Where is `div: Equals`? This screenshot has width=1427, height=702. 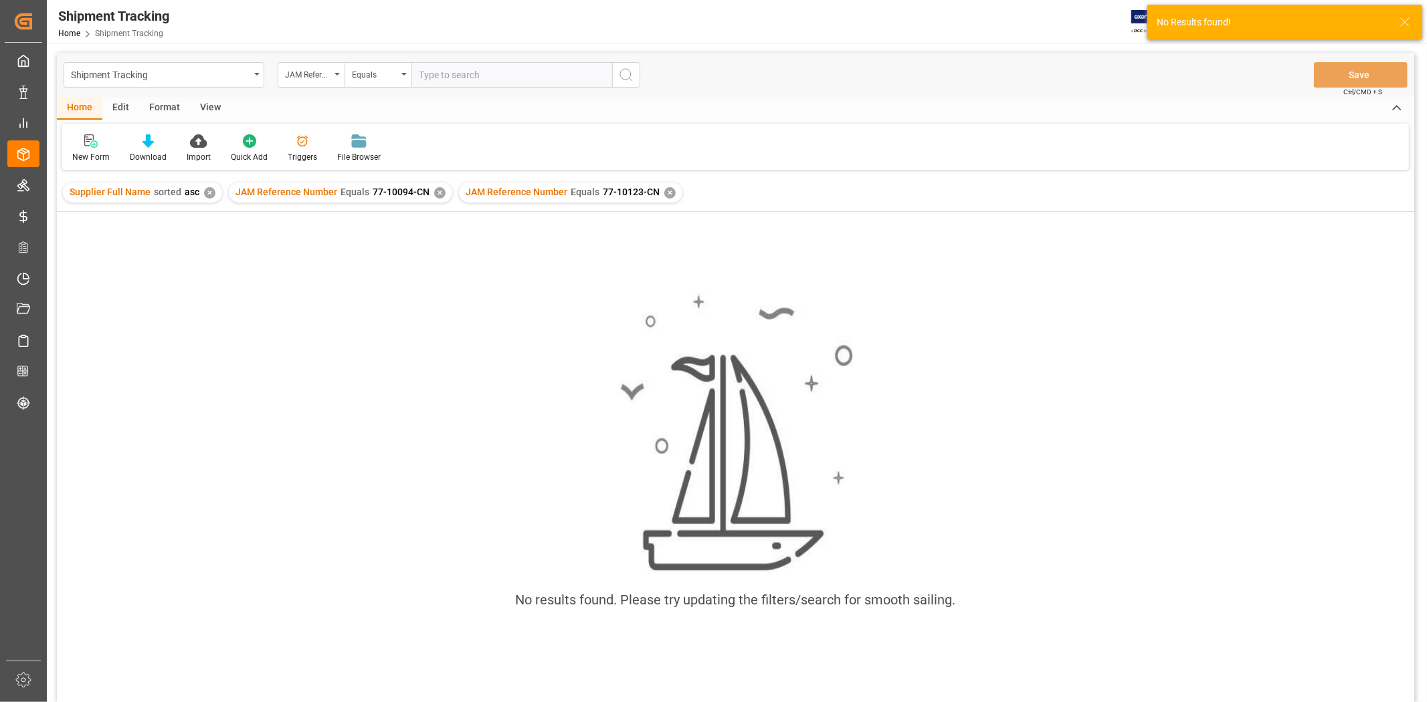 div: Equals is located at coordinates (375, 73).